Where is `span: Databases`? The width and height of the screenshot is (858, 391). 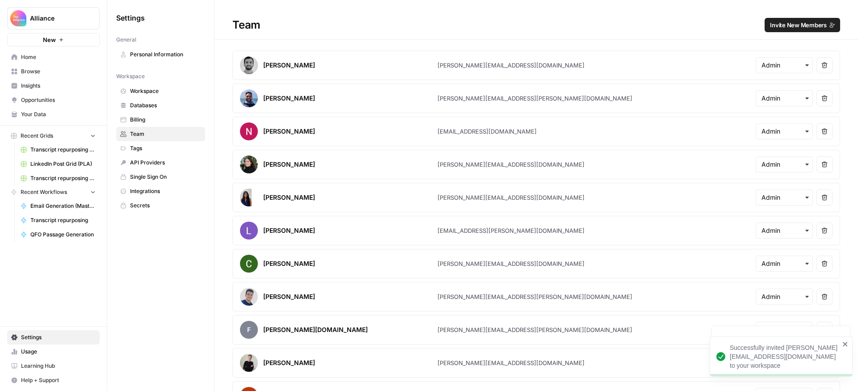
span: Databases is located at coordinates (165, 105).